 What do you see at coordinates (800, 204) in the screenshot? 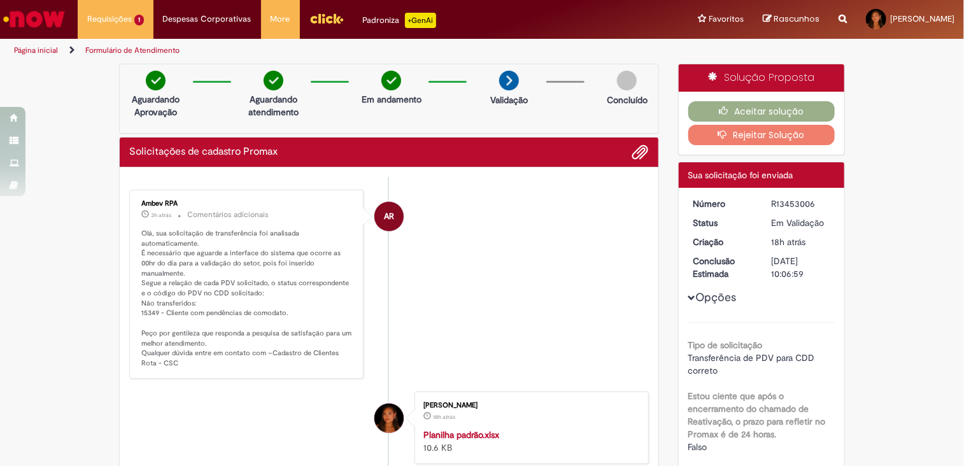
I see `div: R13453006` at bounding box center [800, 204].